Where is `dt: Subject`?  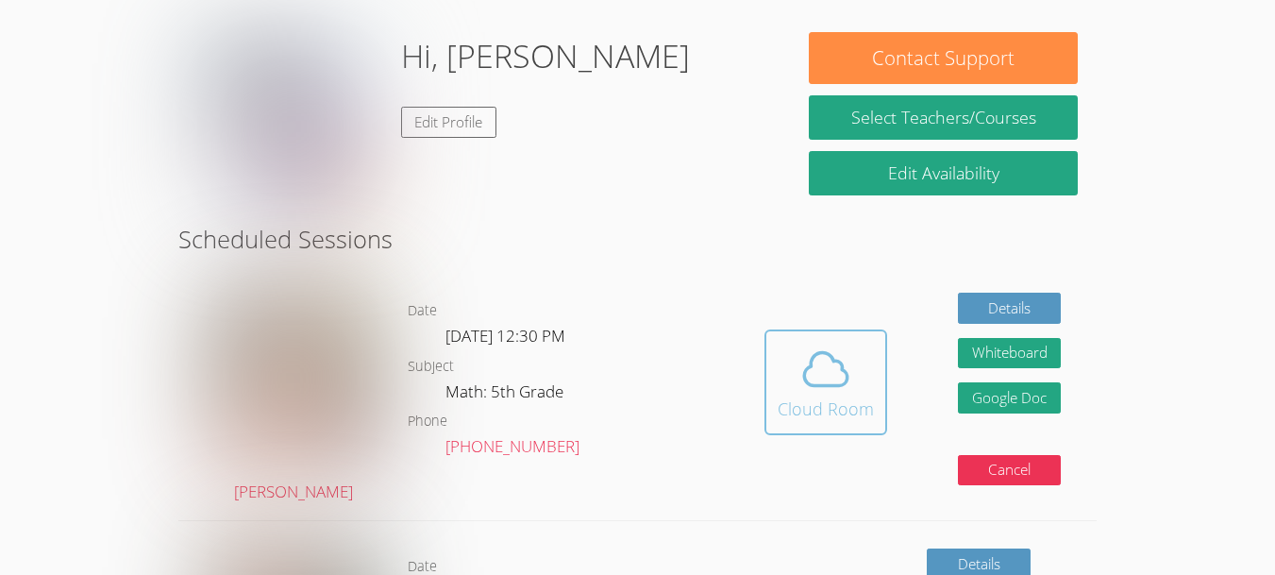
dt: Subject is located at coordinates (430, 366).